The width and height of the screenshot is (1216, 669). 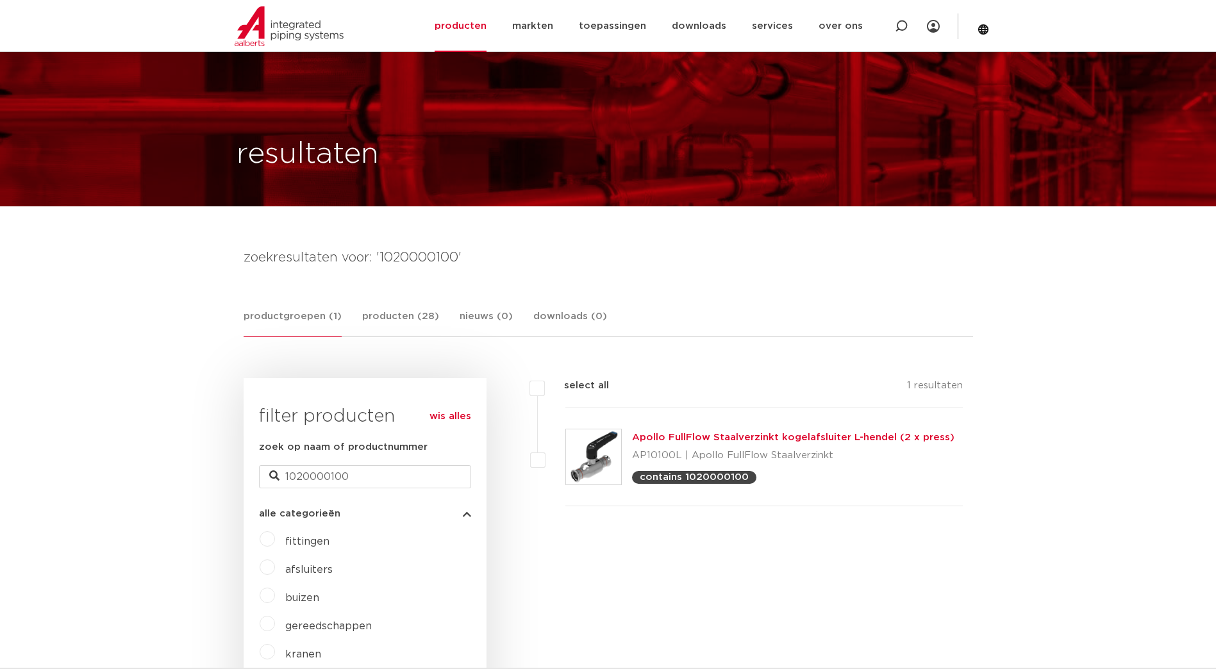 I want to click on h1: resultaten, so click(x=308, y=154).